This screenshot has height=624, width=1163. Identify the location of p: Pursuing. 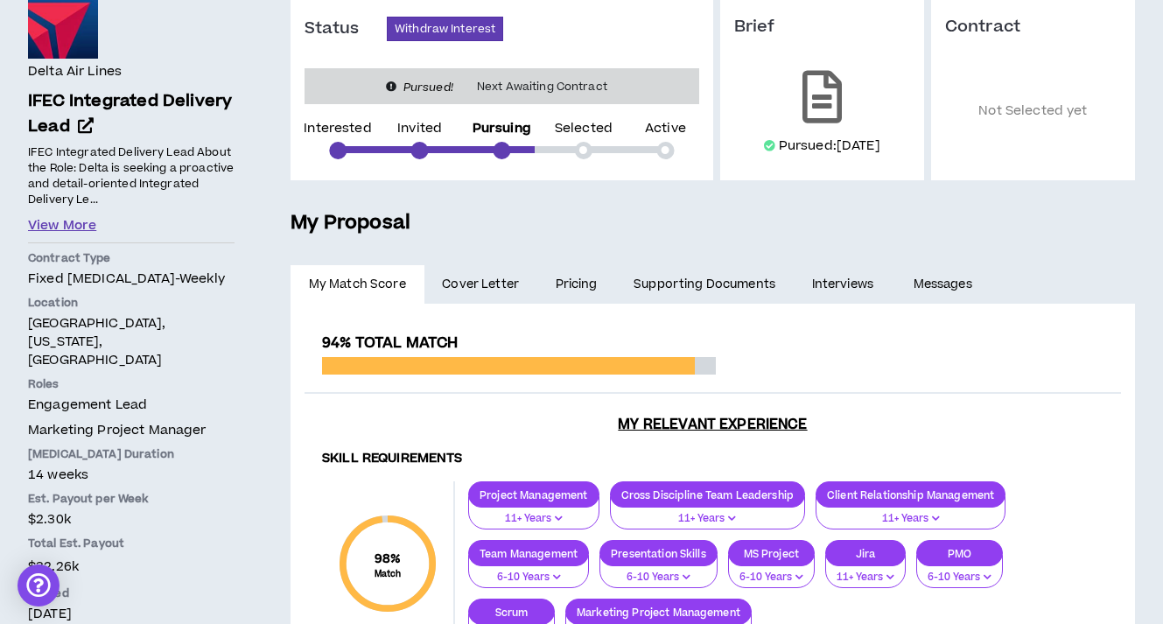
(501, 129).